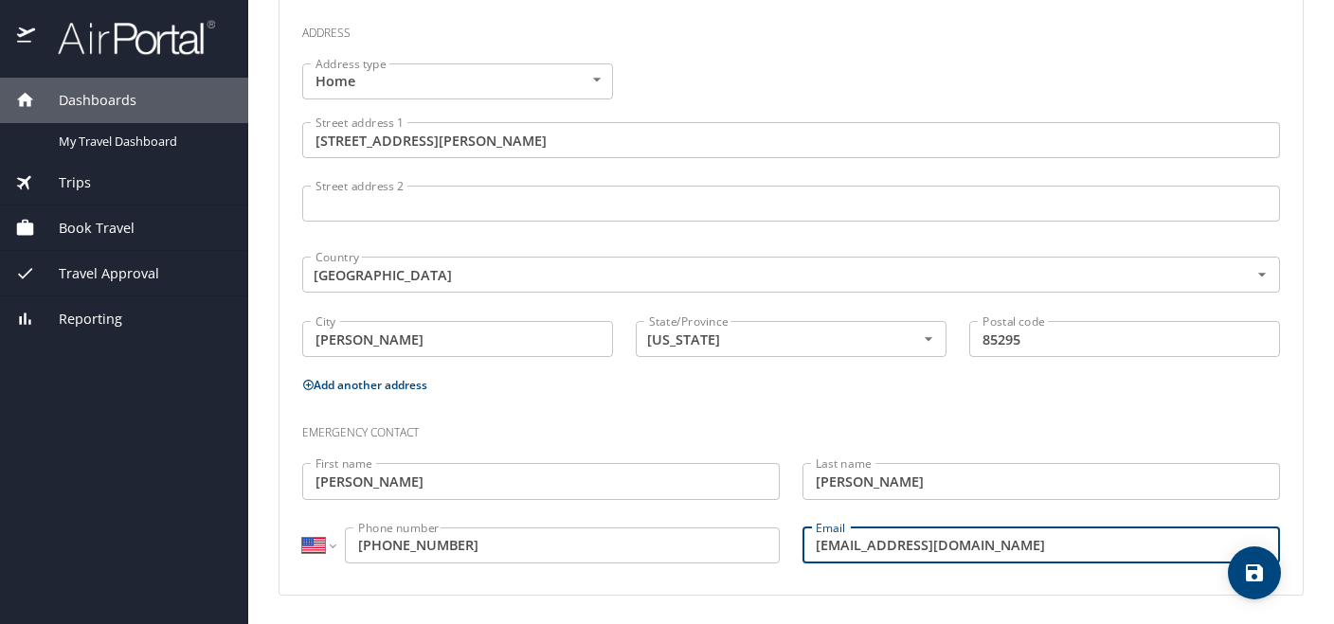  What do you see at coordinates (79, 319) in the screenshot?
I see `span: Reporting` at bounding box center [79, 319].